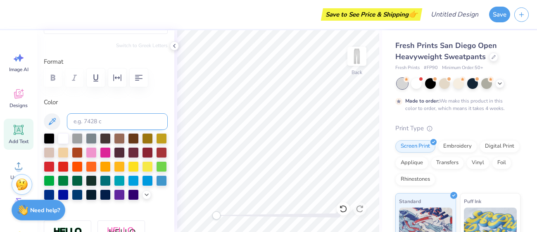 This screenshot has height=232, width=537. What do you see at coordinates (430, 68) in the screenshot?
I see `span: # FP90` at bounding box center [430, 68].